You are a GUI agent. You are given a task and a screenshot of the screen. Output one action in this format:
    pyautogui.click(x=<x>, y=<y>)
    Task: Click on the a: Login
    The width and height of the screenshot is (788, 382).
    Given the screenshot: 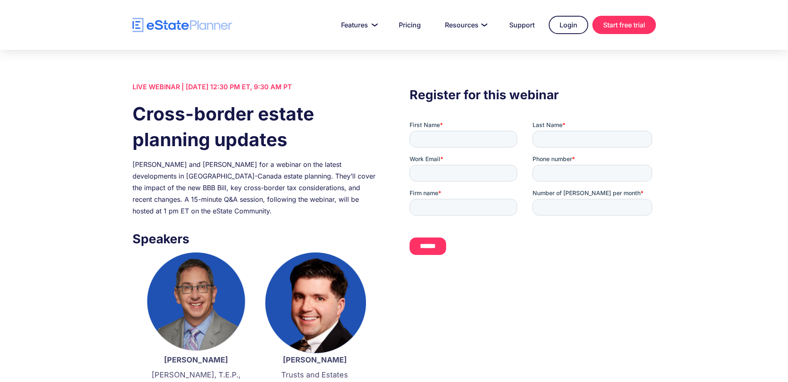 What is the action you would take?
    pyautogui.click(x=568, y=25)
    